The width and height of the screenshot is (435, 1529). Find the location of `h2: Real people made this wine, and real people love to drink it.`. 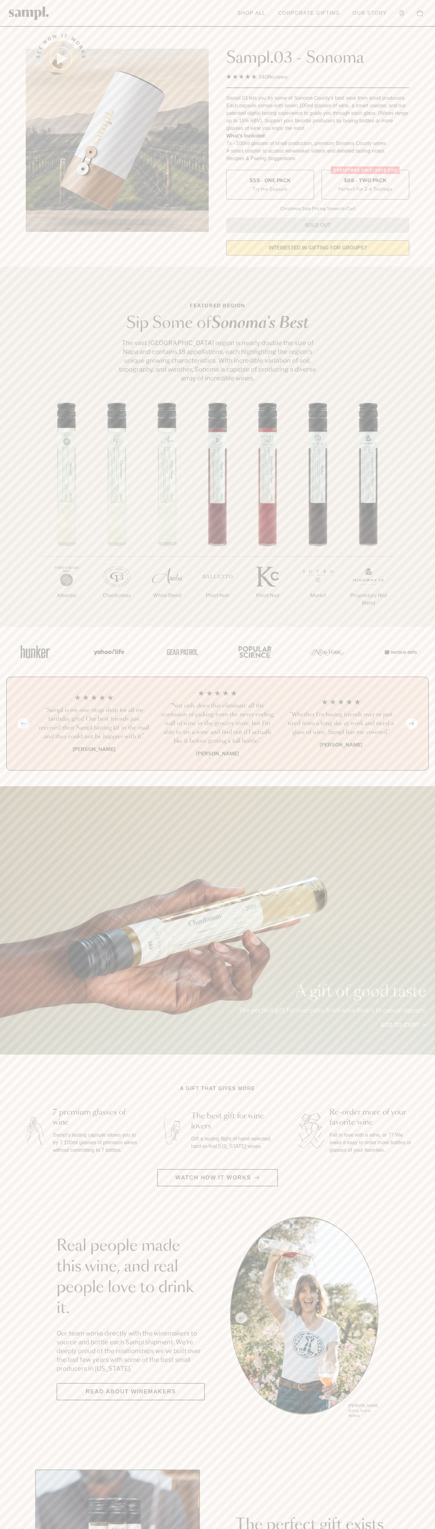

h2: Real people made this wine, and real people love to drink it. is located at coordinates (131, 1277).